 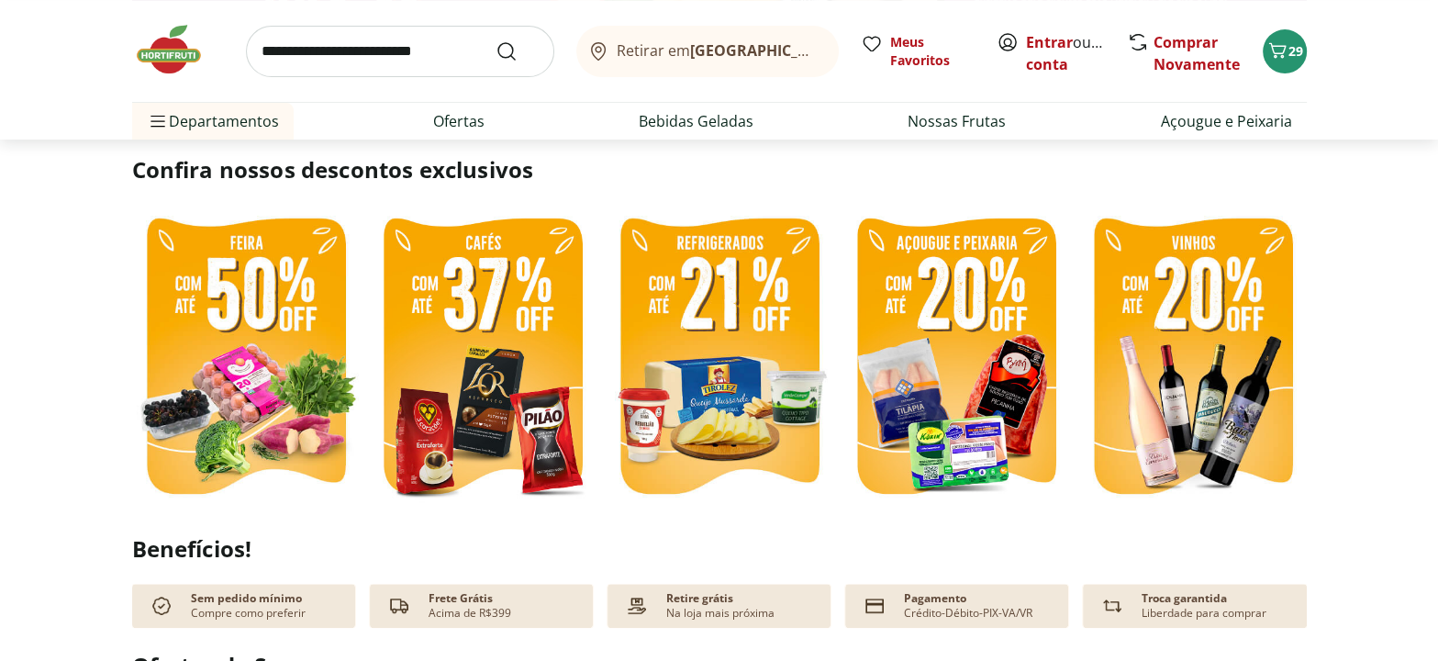 I want to click on p: Crédito-Débito-PIX-VA/VR, so click(x=968, y=613).